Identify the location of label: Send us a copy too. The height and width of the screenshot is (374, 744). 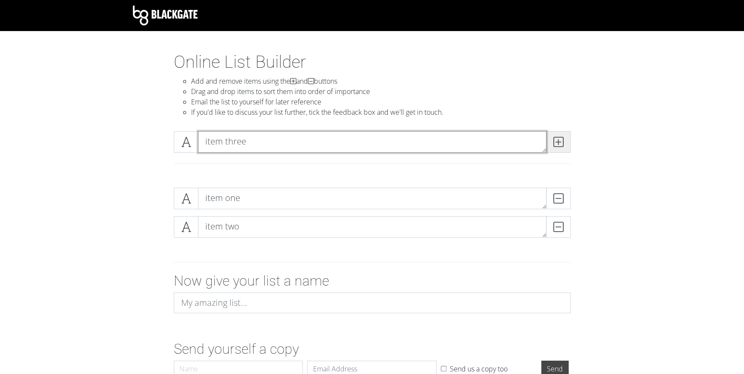
(478, 369).